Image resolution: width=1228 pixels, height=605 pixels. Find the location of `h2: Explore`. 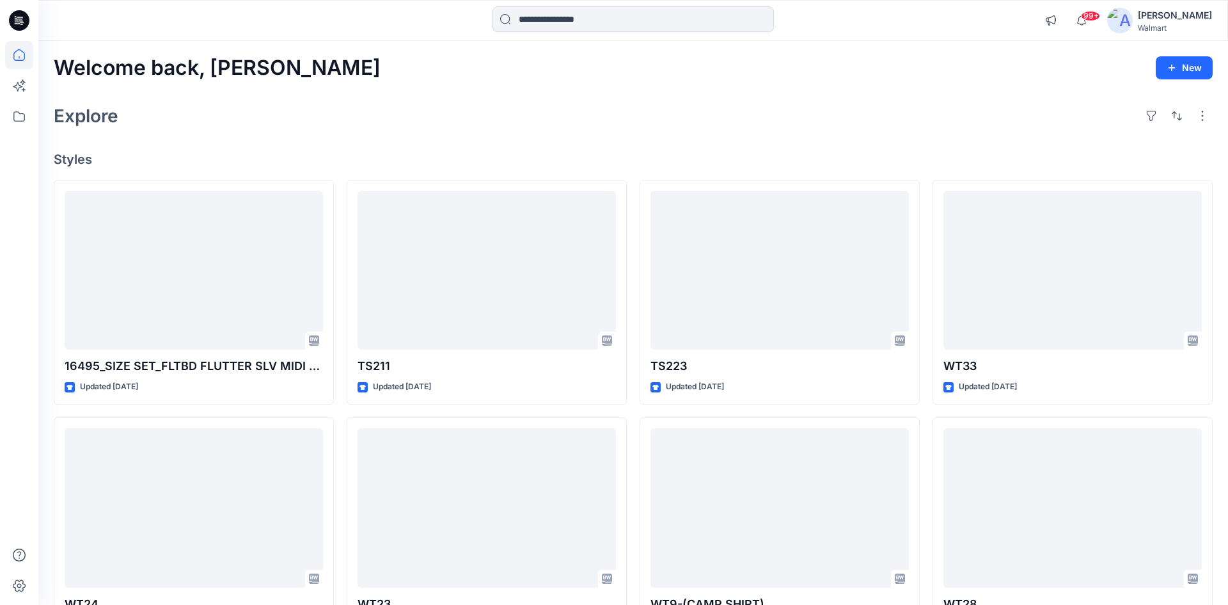

h2: Explore is located at coordinates (86, 116).